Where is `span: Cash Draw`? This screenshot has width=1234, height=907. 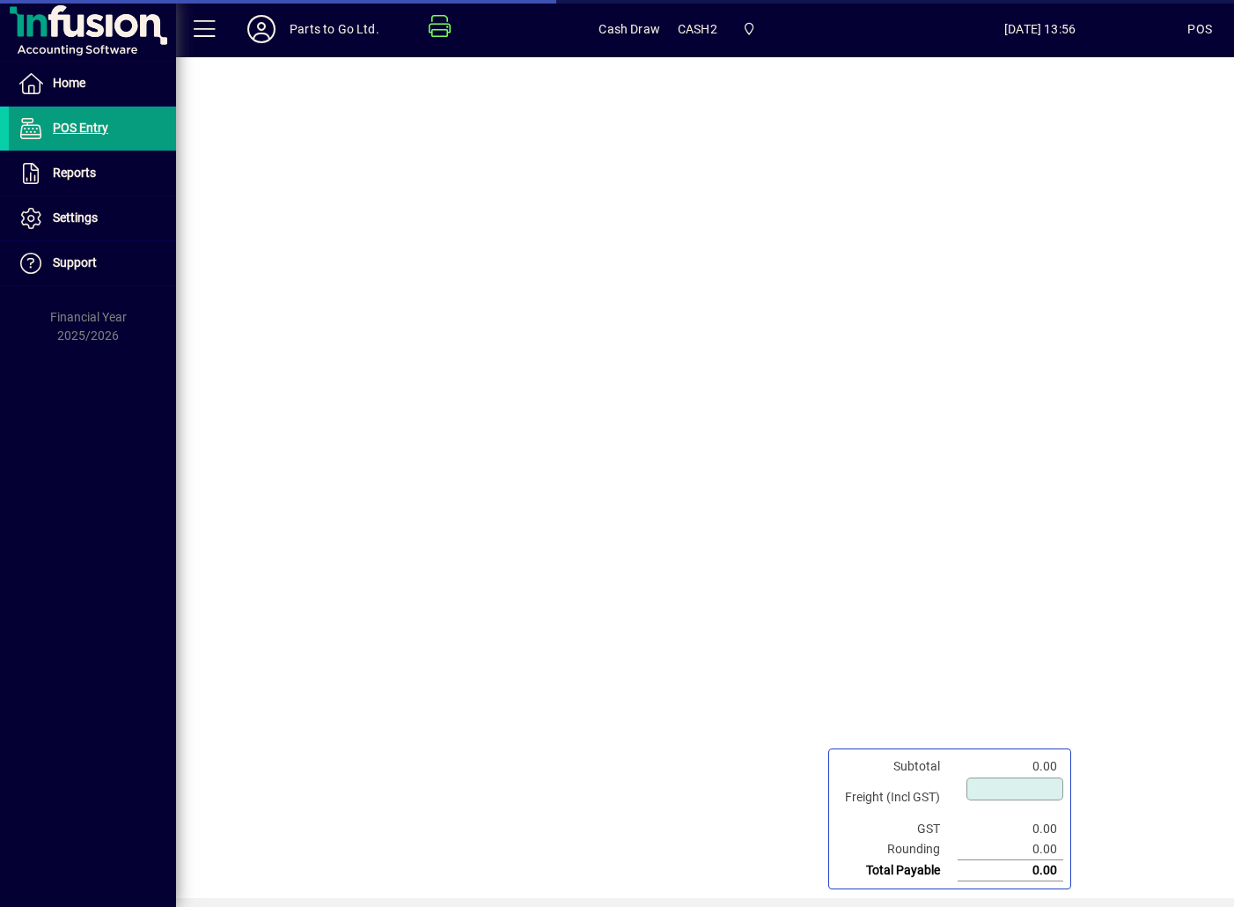 span: Cash Draw is located at coordinates (629, 29).